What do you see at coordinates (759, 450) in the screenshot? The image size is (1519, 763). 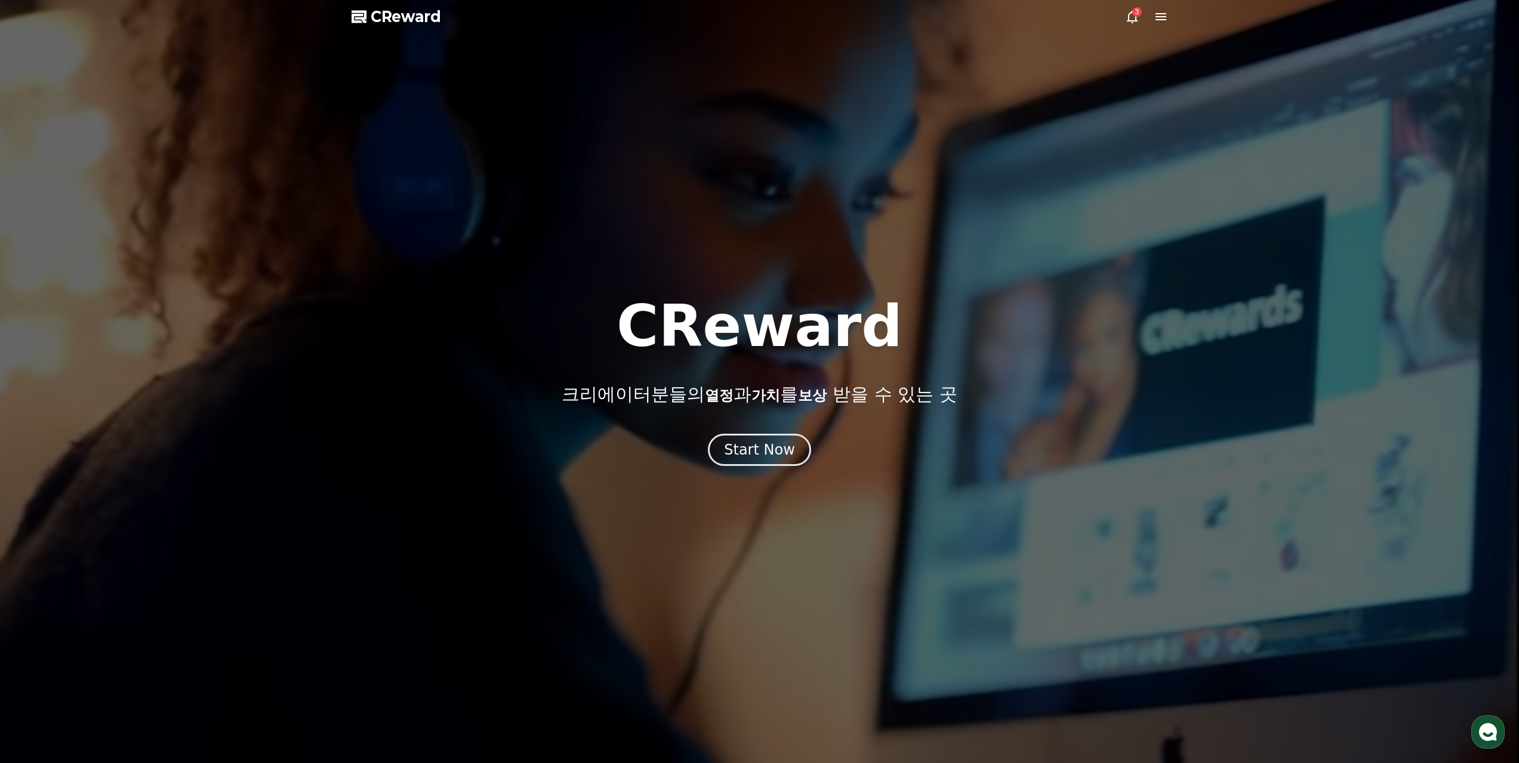 I see `button: Start Now` at bounding box center [759, 450].